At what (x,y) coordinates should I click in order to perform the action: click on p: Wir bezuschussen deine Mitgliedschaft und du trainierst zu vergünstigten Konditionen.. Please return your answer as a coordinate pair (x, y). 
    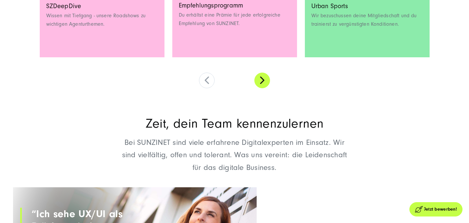
    Looking at the image, I should click on (367, 20).